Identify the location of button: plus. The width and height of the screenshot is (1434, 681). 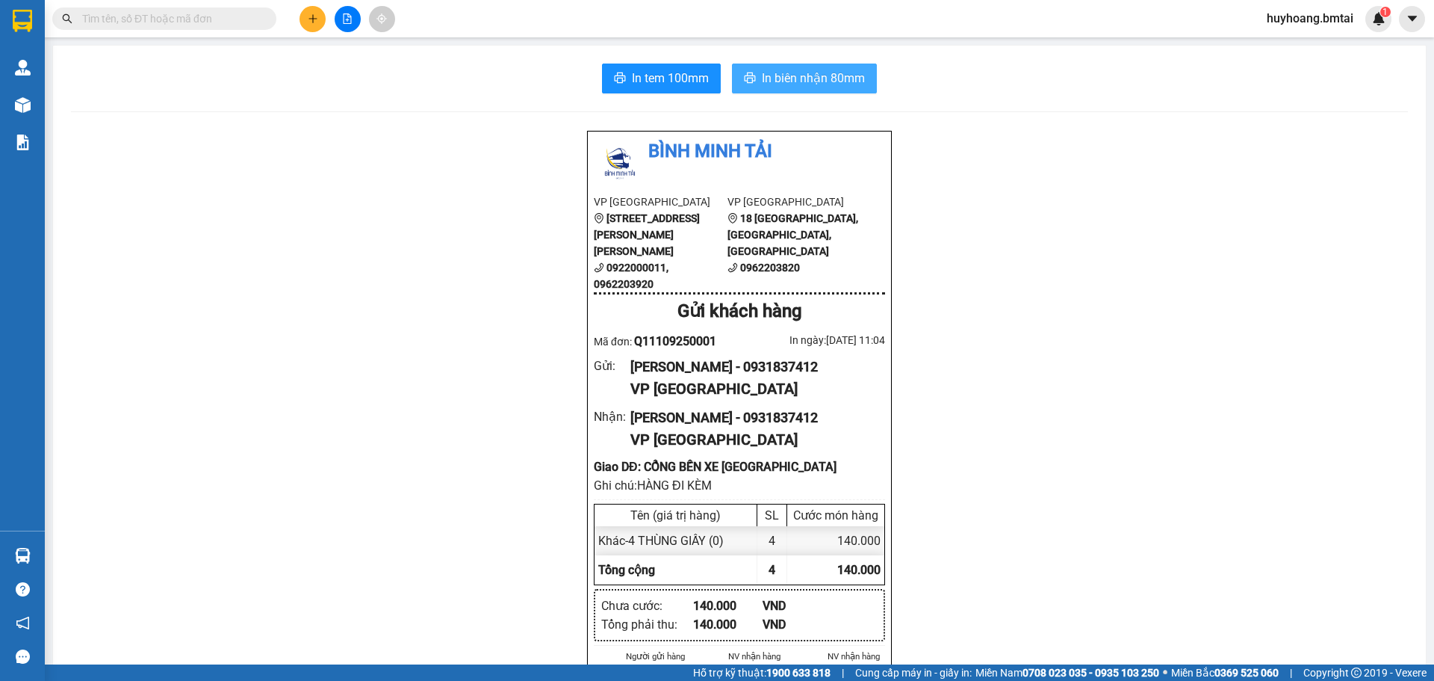
(312, 19).